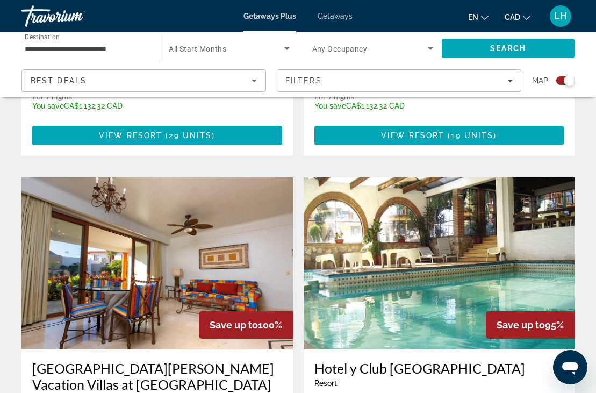  What do you see at coordinates (472, 135) in the screenshot?
I see `span: 19 units` at bounding box center [472, 135].